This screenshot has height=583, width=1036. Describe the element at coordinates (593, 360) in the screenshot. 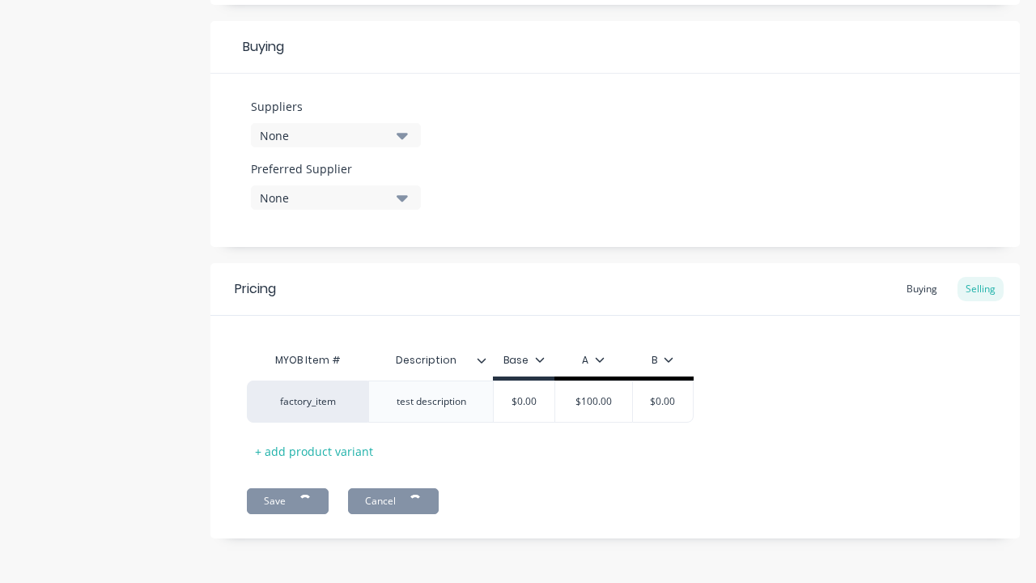

I see `div: A` at that location.